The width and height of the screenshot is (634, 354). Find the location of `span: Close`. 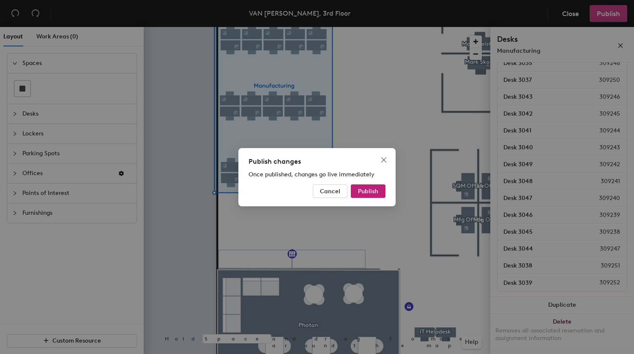

span: Close is located at coordinates (384, 160).